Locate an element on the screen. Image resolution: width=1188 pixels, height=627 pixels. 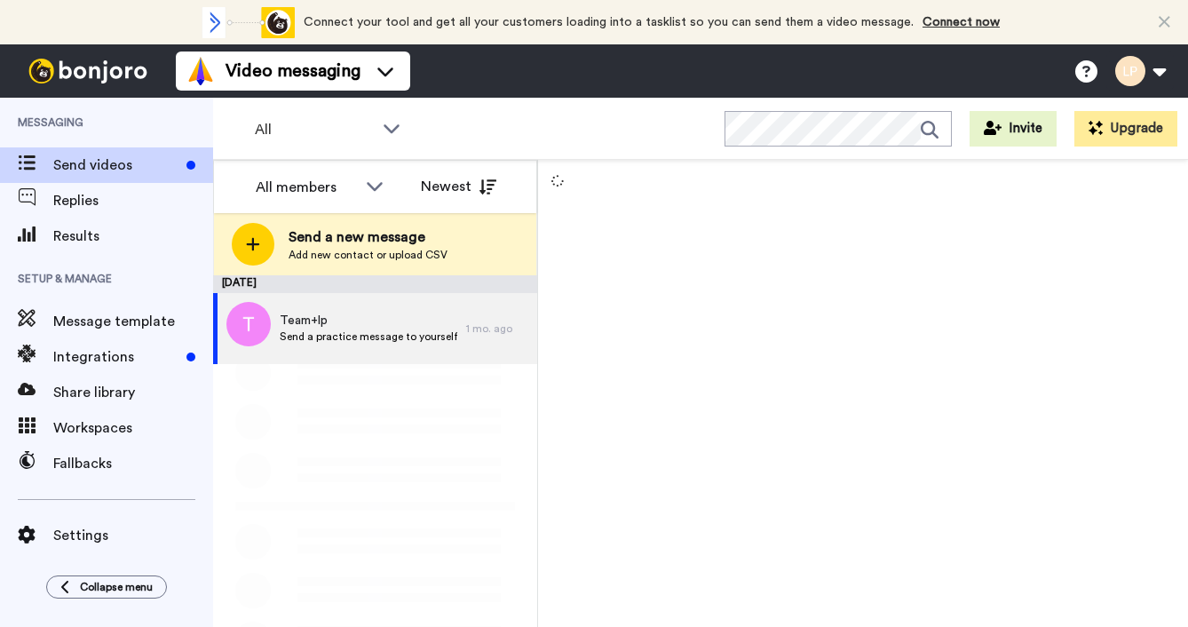
button: Upgrade is located at coordinates (1126, 129).